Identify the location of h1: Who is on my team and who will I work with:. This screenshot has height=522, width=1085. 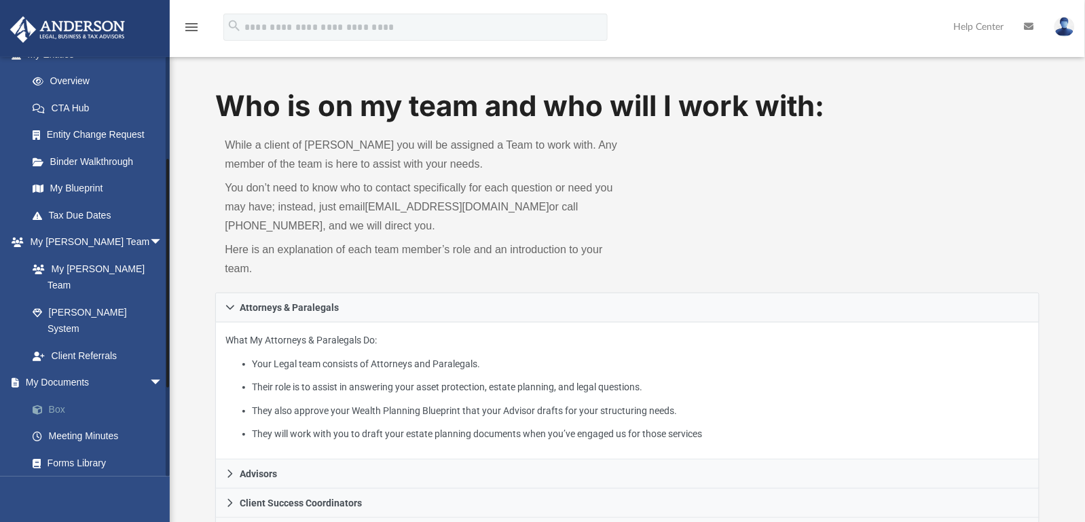
(627, 106).